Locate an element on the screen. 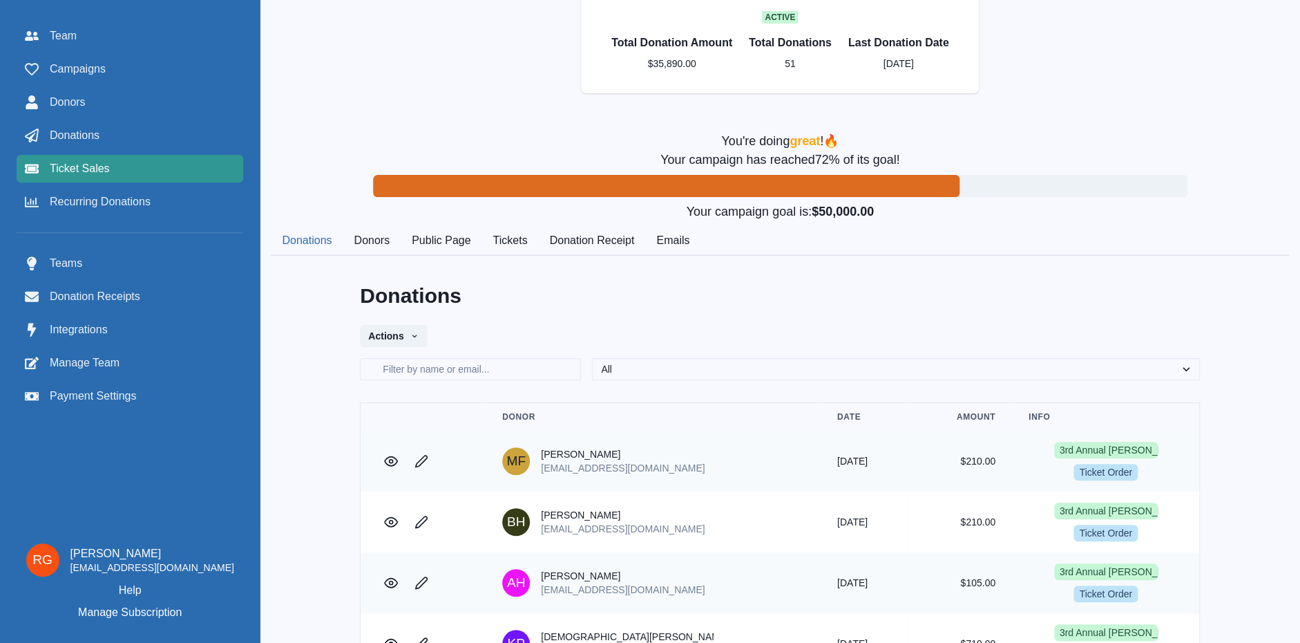 The image size is (1300, 643). span: Your campaign goal is: is located at coordinates (748, 211).